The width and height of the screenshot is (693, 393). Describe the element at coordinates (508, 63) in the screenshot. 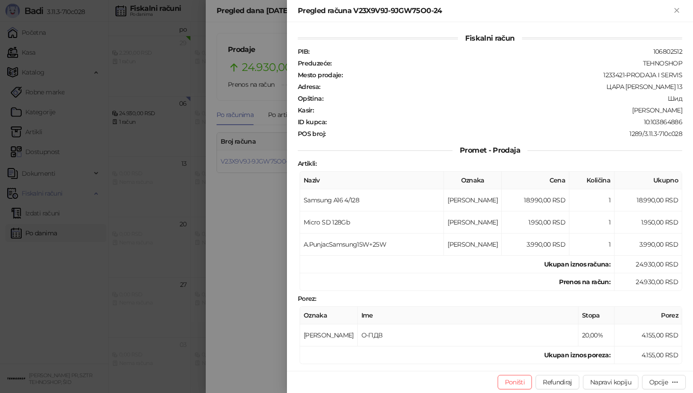

I see `div: TEHNOSHOP` at that location.